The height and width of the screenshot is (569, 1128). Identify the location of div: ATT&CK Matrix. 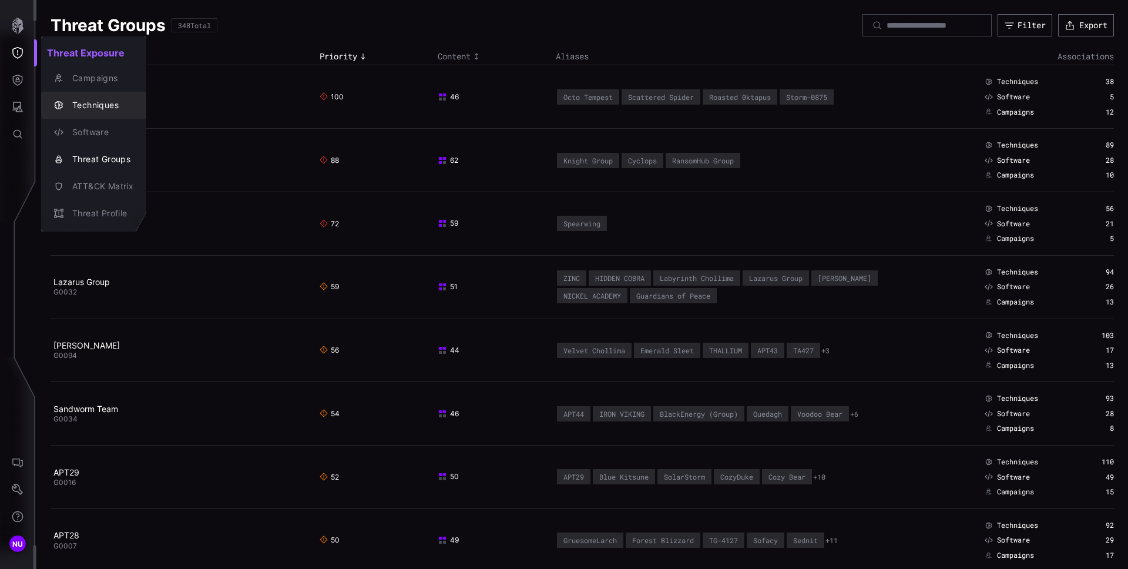
(100, 186).